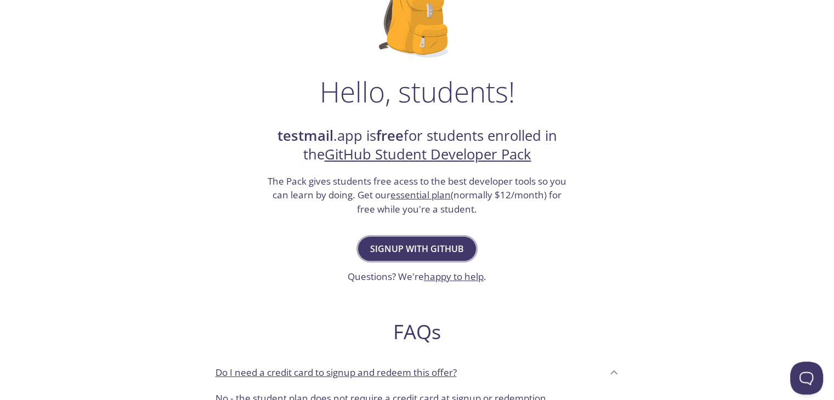 This screenshot has height=400, width=834. What do you see at coordinates (417, 145) in the screenshot?
I see `h2: .app is for students enrolled in the` at bounding box center [417, 145].